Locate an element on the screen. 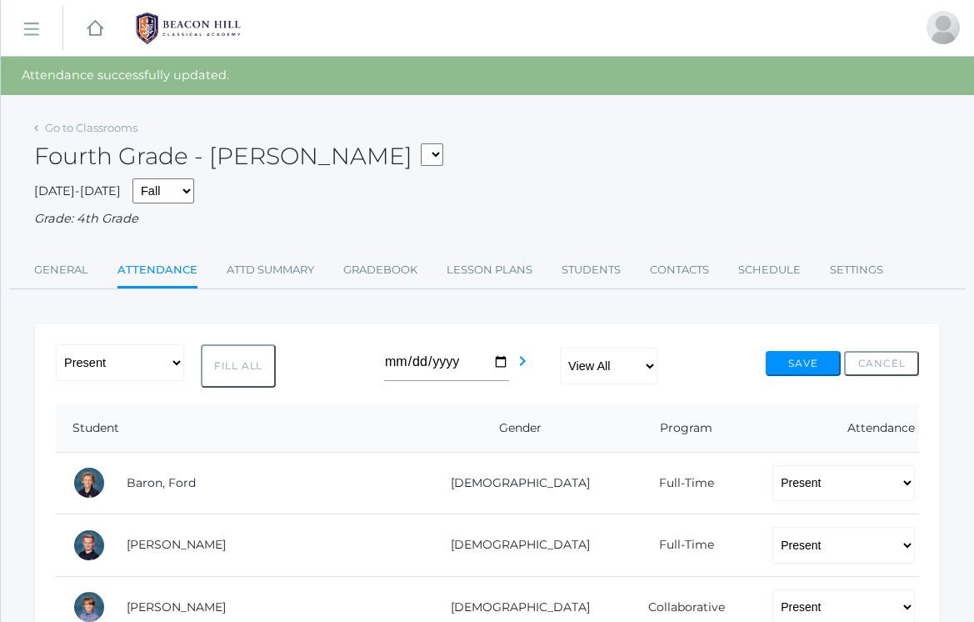 This screenshot has height=622, width=974. img: BHCALogos-05-308ed15e86a5a0abce9b8dd61676a3503ac9727e845dece92d48e8588c001991.png is located at coordinates (188, 28).